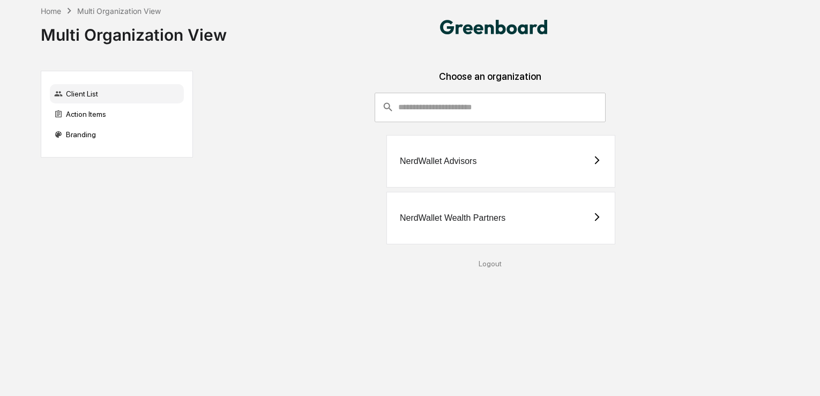  I want to click on div: Logout, so click(490, 264).